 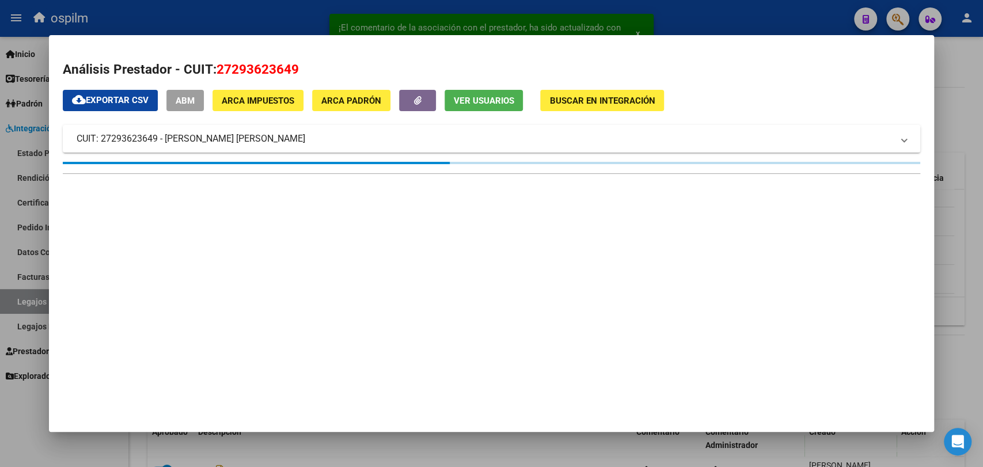 I want to click on button: ARCA Impuestos, so click(x=258, y=100).